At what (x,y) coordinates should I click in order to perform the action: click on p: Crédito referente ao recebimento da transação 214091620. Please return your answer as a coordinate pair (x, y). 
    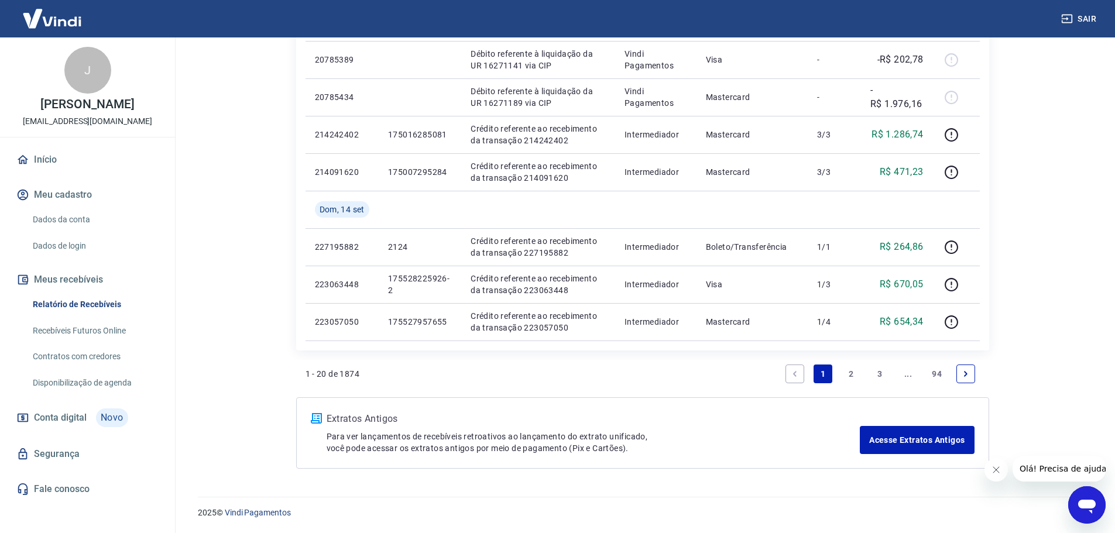
    Looking at the image, I should click on (538, 172).